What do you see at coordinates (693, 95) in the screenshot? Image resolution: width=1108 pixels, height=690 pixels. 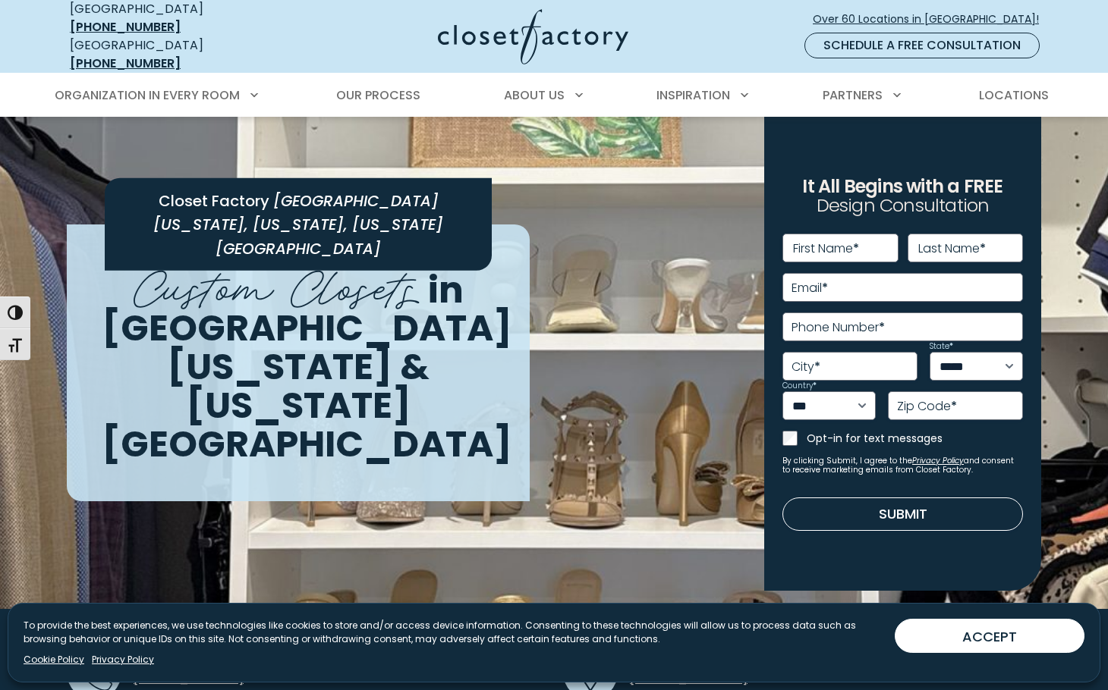 I see `span: Inspiration` at bounding box center [693, 95].